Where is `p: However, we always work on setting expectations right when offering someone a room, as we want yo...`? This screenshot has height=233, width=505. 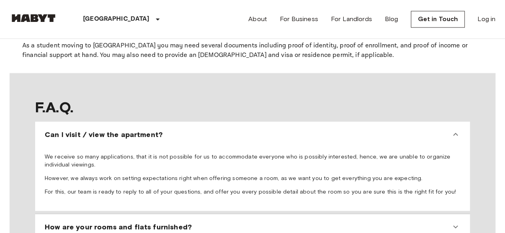 p: However, we always work on setting expectations right when offering someone a room, as we want yo... is located at coordinates (252, 178).